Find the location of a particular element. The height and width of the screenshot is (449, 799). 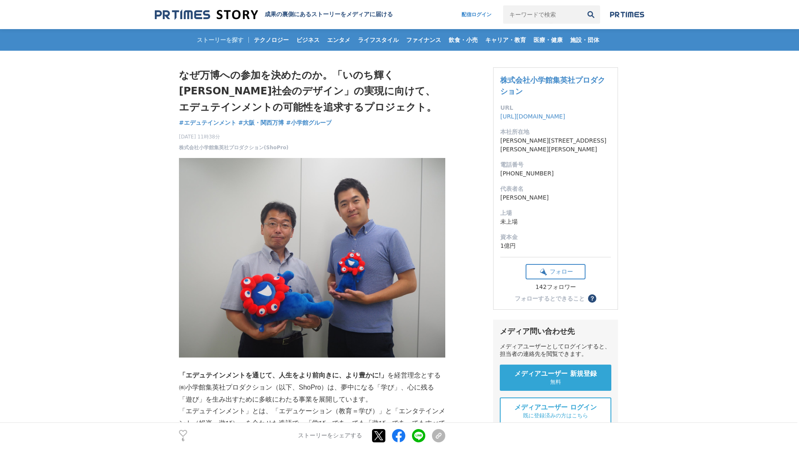

dt: 上場 is located at coordinates (555, 213).